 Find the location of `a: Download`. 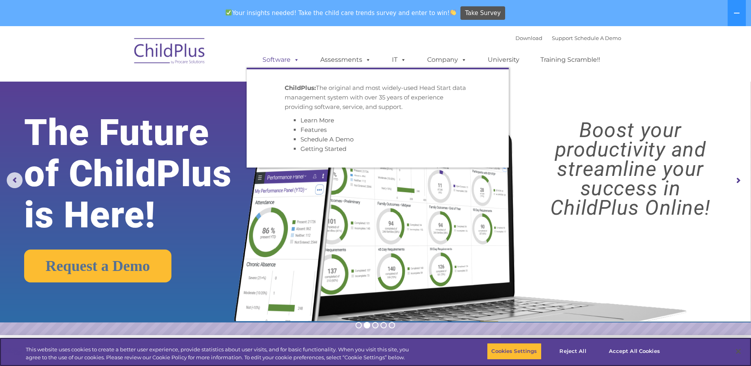

a: Download is located at coordinates (529, 38).